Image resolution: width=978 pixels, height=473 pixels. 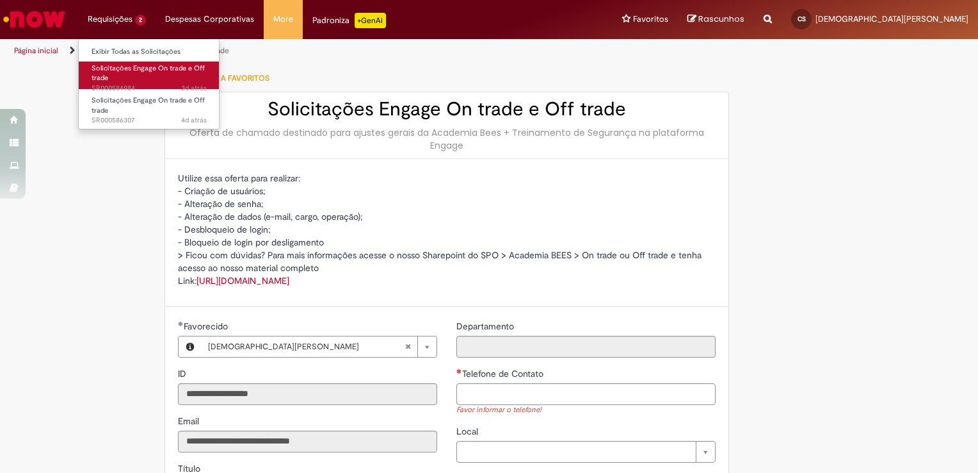 What do you see at coordinates (149, 88) in the screenshot?
I see `span: SR000584984` at bounding box center [149, 88].